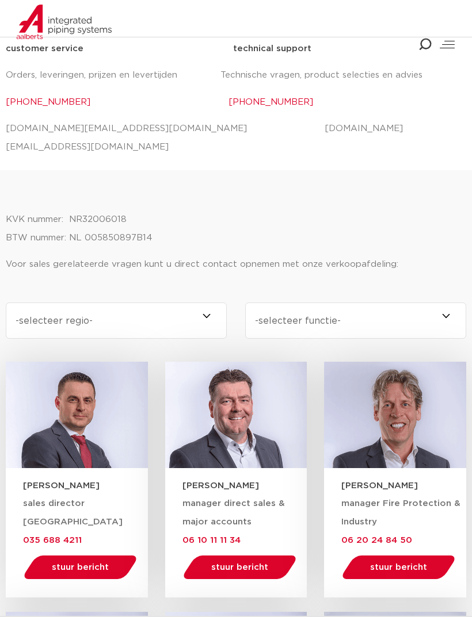 This screenshot has width=472, height=617. What do you see at coordinates (236, 75) in the screenshot?
I see `p: Orders, leveringen, prijzen en levertijden Technische vragen, product selecties en advies` at bounding box center [236, 75].